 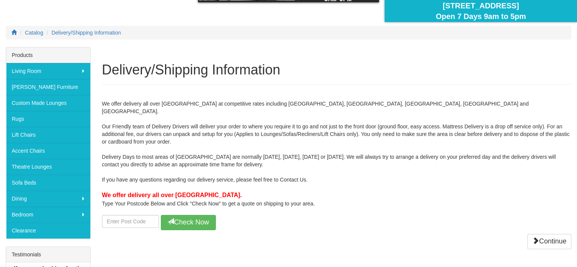 What do you see at coordinates (48, 183) in the screenshot?
I see `a: Sofa Beds` at bounding box center [48, 183].